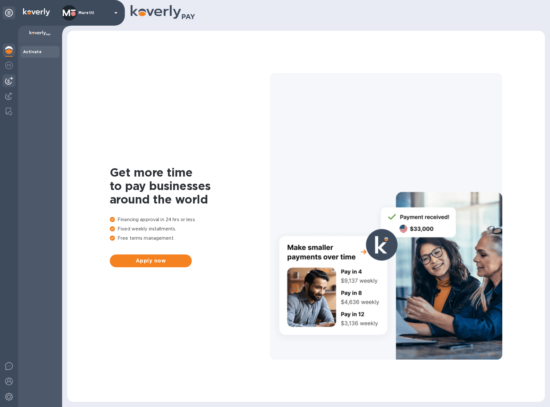 The height and width of the screenshot is (407, 550). What do you see at coordinates (9, 65) in the screenshot?
I see `img: Foreign exchange` at bounding box center [9, 65].